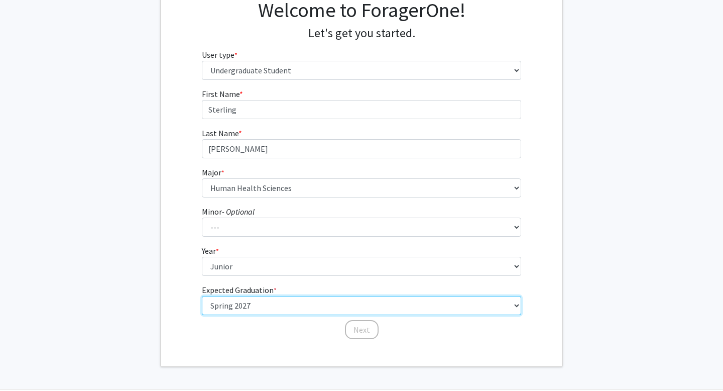 This screenshot has width=723, height=391. What do you see at coordinates (210, 251) in the screenshot?
I see `label: Year` at bounding box center [210, 251].